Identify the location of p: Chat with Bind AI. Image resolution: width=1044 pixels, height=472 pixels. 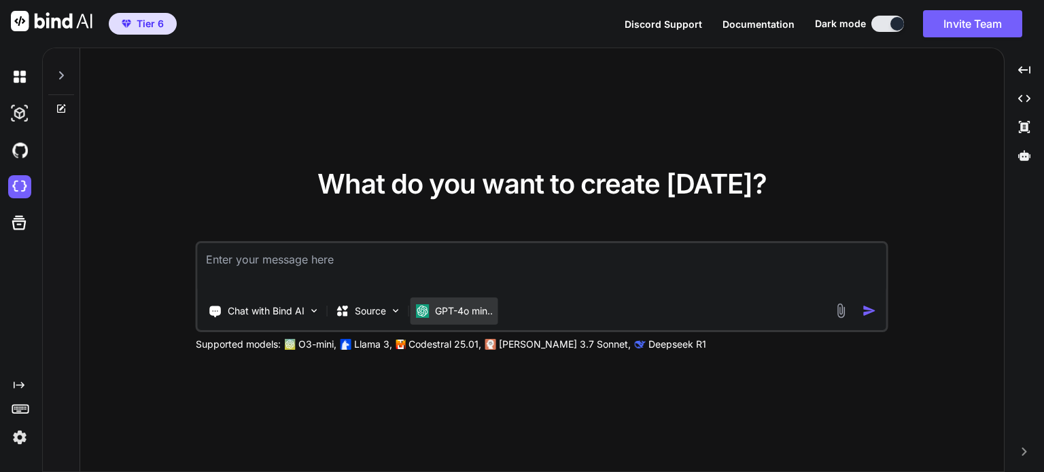
(266, 311).